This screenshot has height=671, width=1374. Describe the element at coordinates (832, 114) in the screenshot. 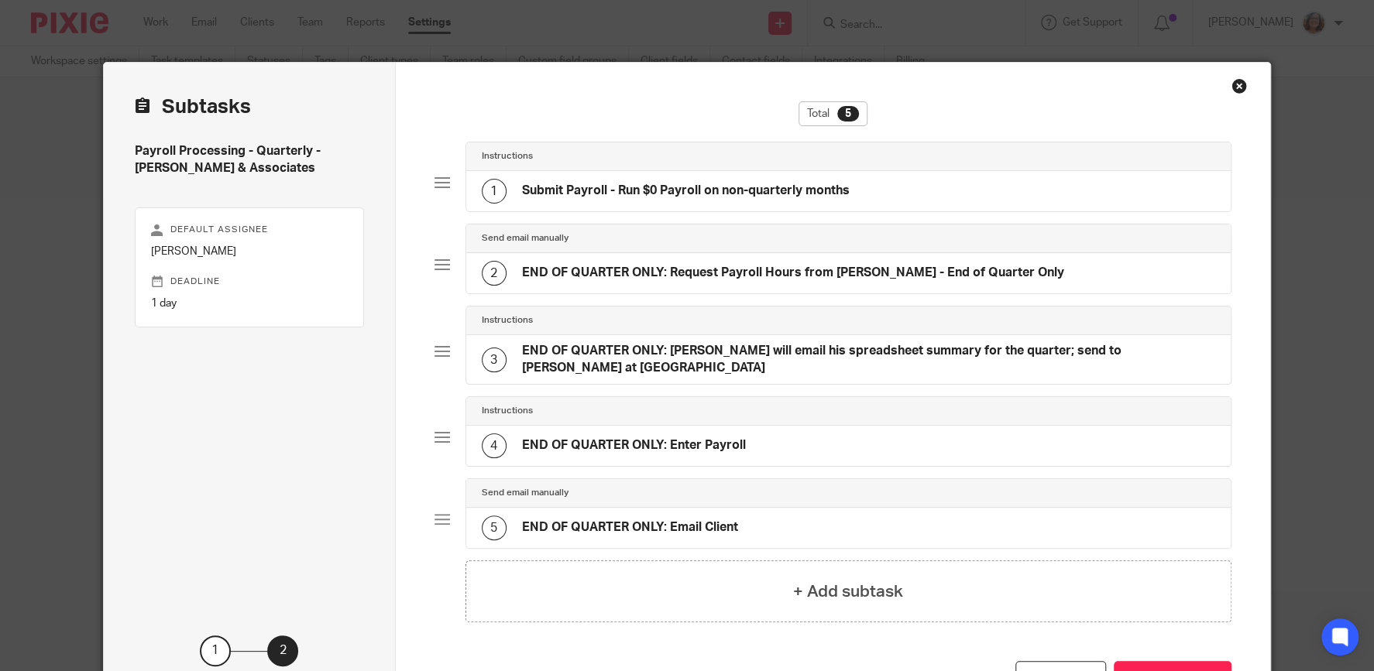

I see `div: Total` at that location.